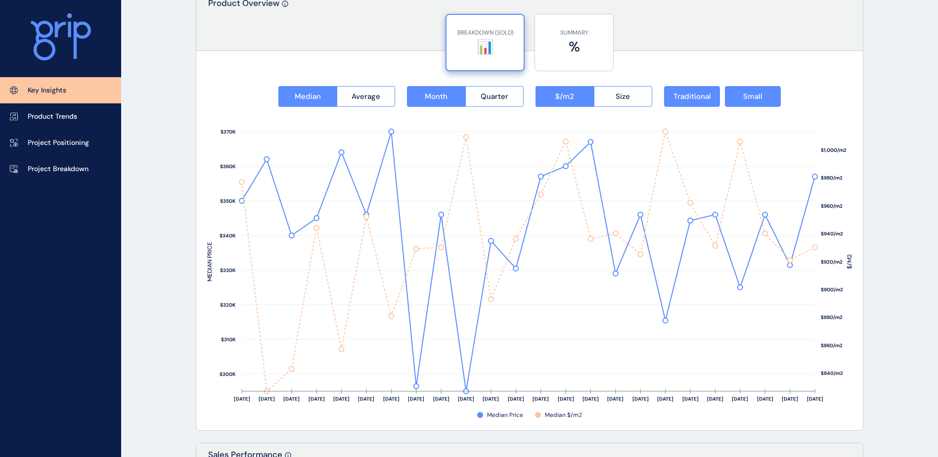  What do you see at coordinates (832, 373) in the screenshot?
I see `text: $840/m2` at bounding box center [832, 373].